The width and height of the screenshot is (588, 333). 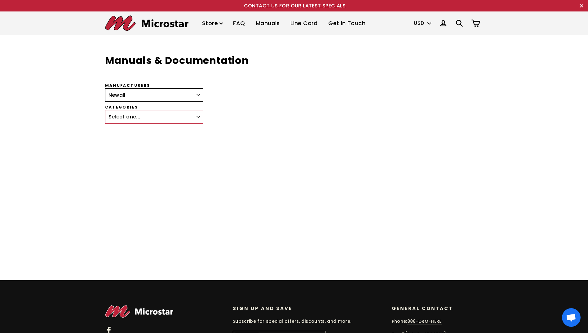 I want to click on a: 888-DRO-HERE, so click(x=425, y=322).